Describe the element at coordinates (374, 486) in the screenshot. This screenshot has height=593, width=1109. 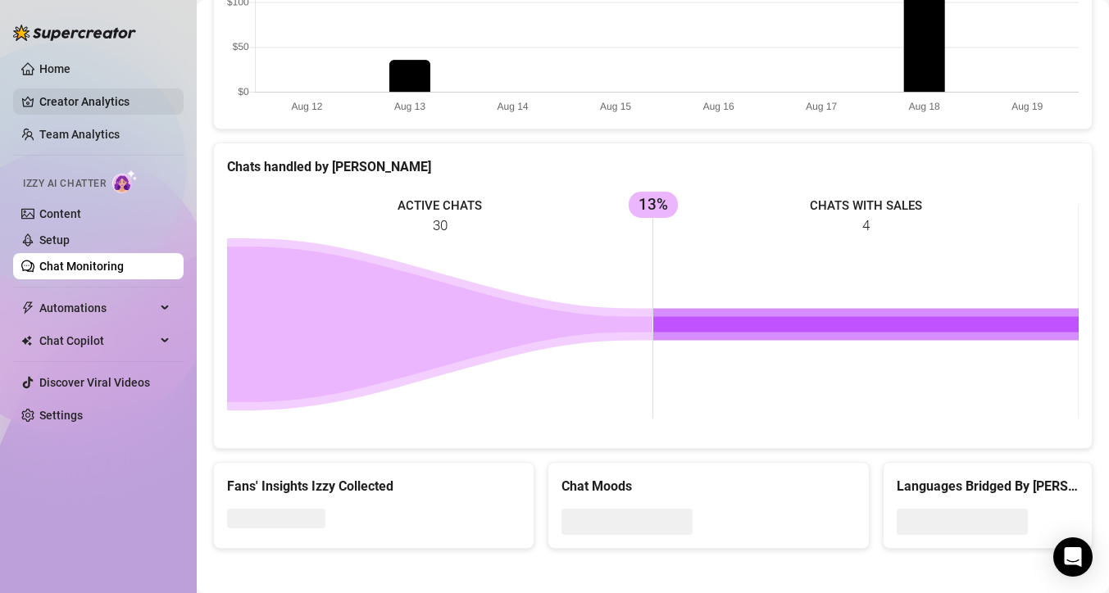
I see `div: Fans' Insights Izzy Collected` at that location.